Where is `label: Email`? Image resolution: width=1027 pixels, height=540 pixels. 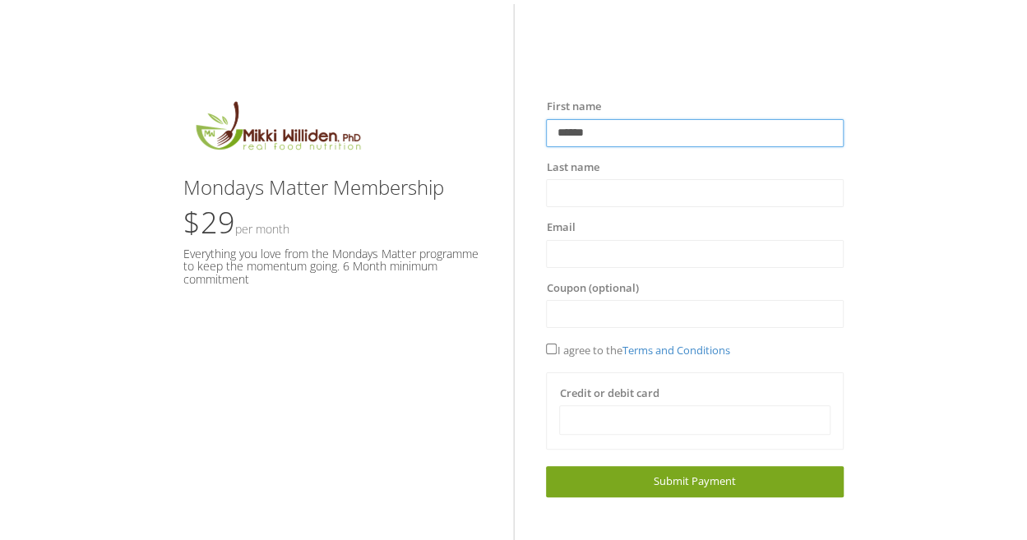
label: Email is located at coordinates (560, 228).